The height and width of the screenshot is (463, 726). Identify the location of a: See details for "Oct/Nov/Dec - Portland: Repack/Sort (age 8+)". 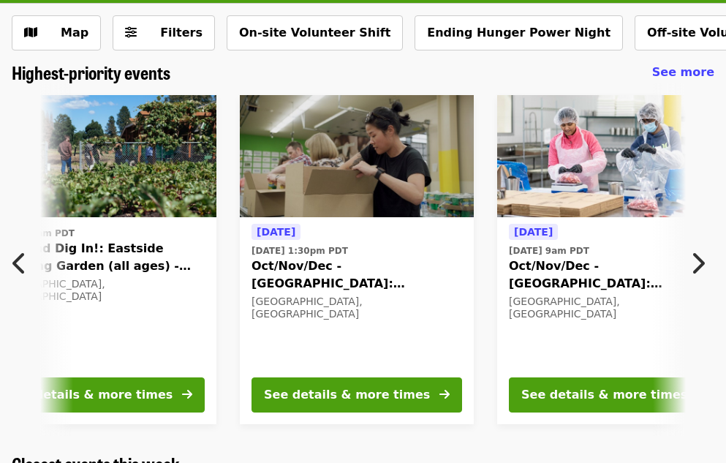
(357, 260).